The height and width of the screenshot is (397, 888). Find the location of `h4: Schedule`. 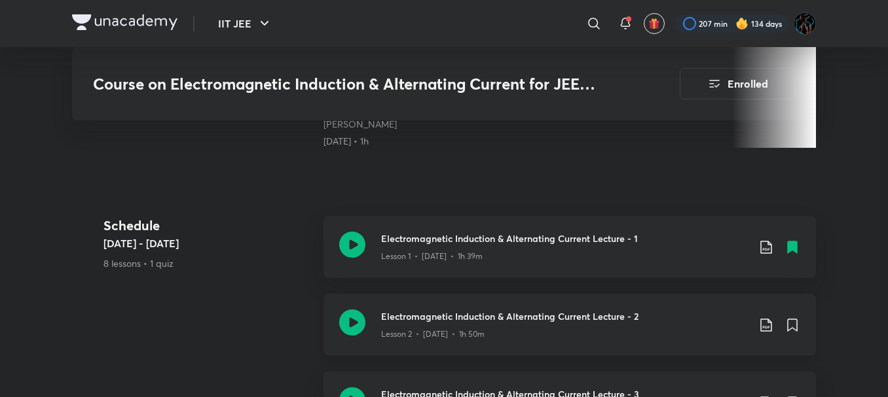

h4: Schedule is located at coordinates (208, 226).